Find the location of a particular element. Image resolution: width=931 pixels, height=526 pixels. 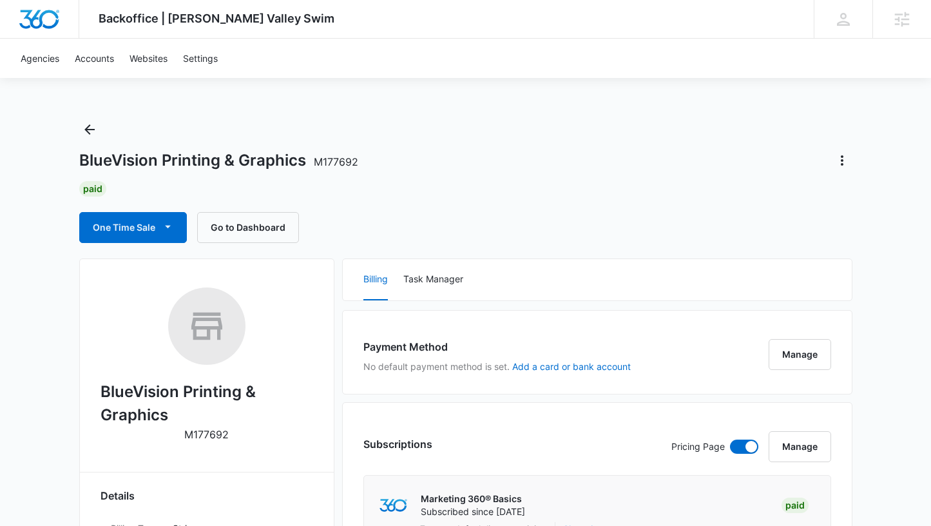

p: Pricing Page is located at coordinates (698, 447).